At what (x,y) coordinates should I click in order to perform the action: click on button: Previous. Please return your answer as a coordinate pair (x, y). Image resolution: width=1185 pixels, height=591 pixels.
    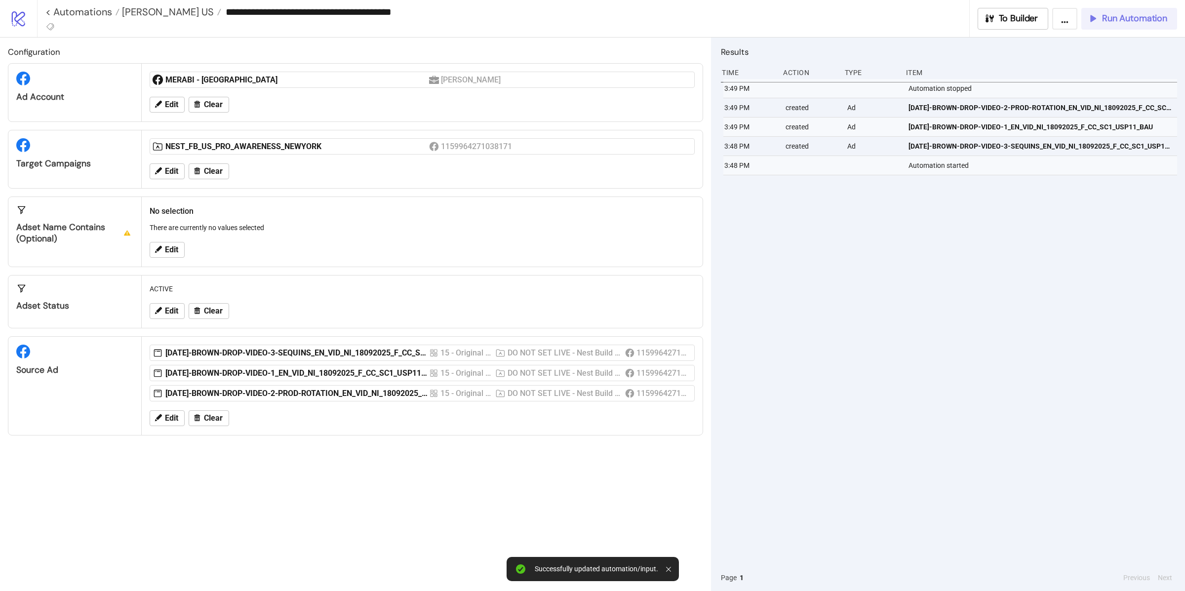
    Looking at the image, I should click on (1136, 577).